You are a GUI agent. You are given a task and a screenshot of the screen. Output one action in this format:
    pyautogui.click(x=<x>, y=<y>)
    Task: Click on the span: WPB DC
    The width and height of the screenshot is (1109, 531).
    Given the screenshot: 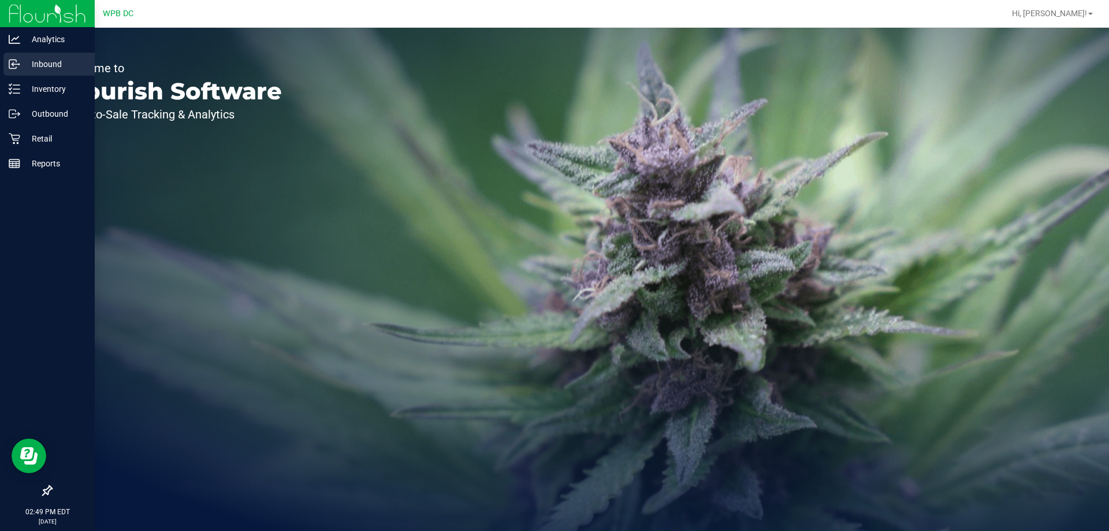 What is the action you would take?
    pyautogui.click(x=118, y=13)
    